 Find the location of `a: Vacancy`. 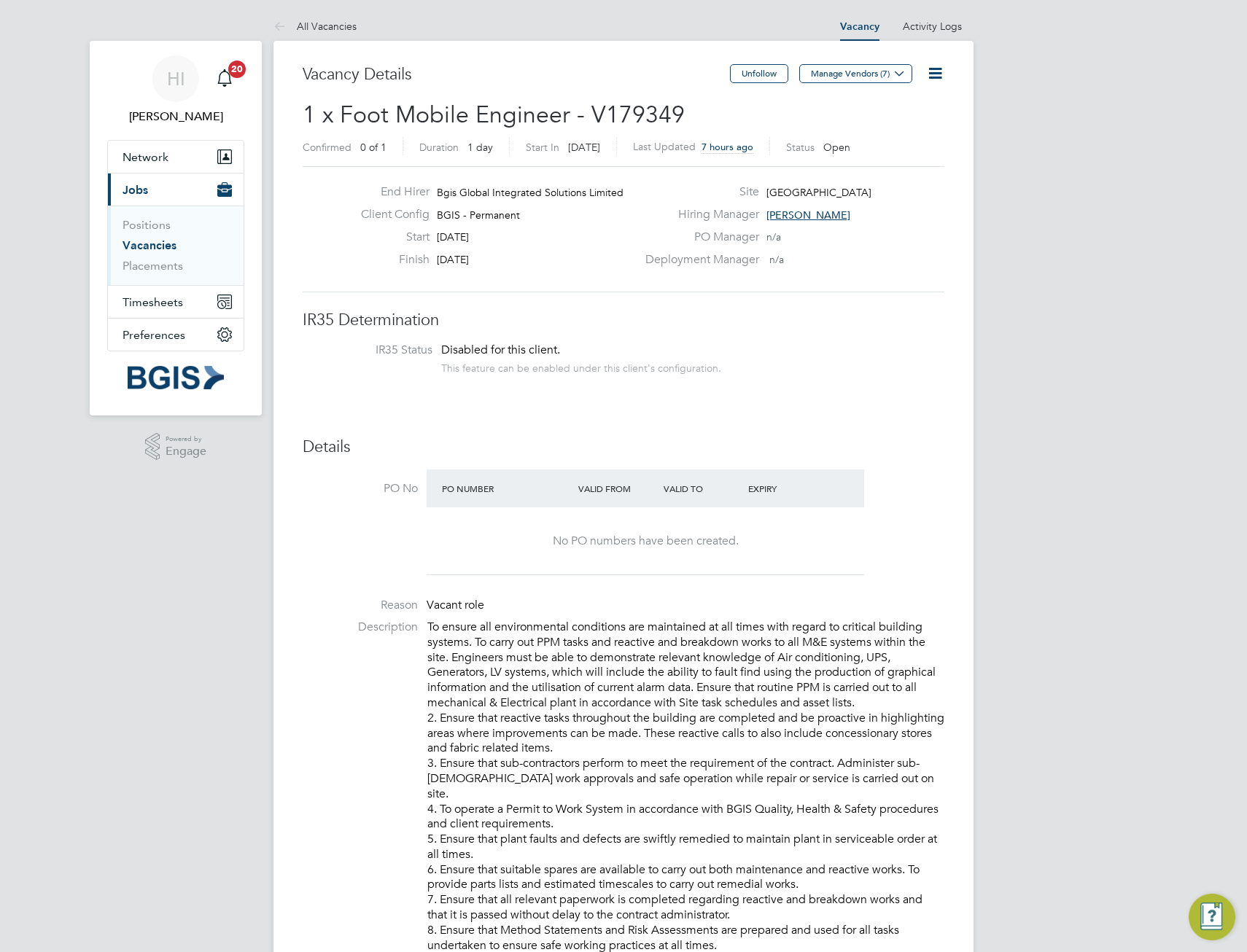

a: Vacancy is located at coordinates (860, 27).